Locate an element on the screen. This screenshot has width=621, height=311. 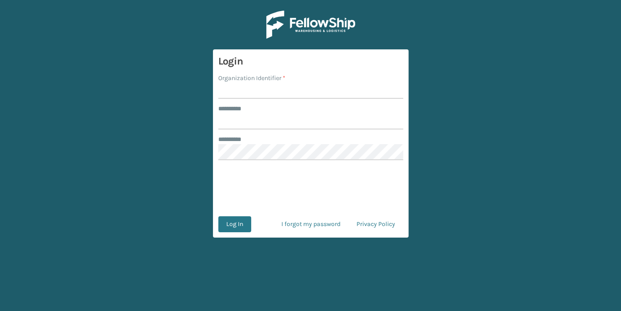
a: I forgot my password is located at coordinates (311, 224).